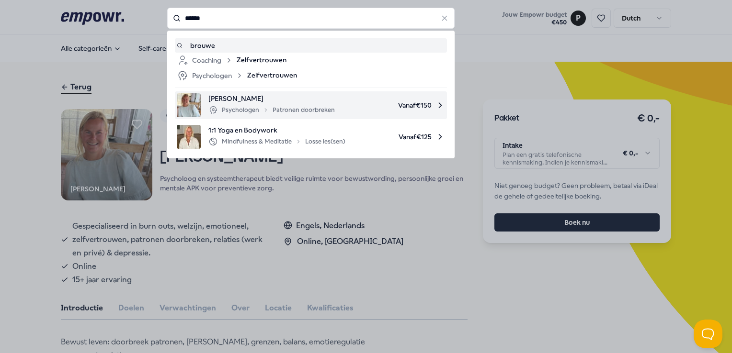  What do you see at coordinates (311, 60) in the screenshot?
I see `a: CoachingZelfvertrouwen` at bounding box center [311, 60].